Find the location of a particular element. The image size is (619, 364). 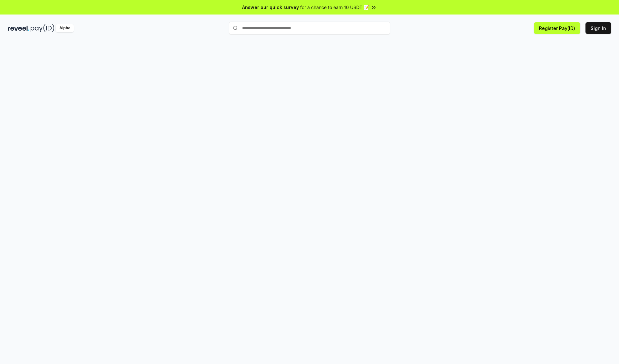

span: for a chance to earn 10 USDT 📝 is located at coordinates (335, 7).